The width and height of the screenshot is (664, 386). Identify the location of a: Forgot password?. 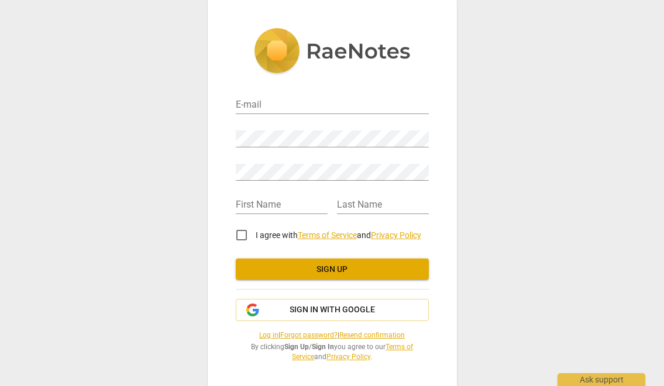
(309, 335).